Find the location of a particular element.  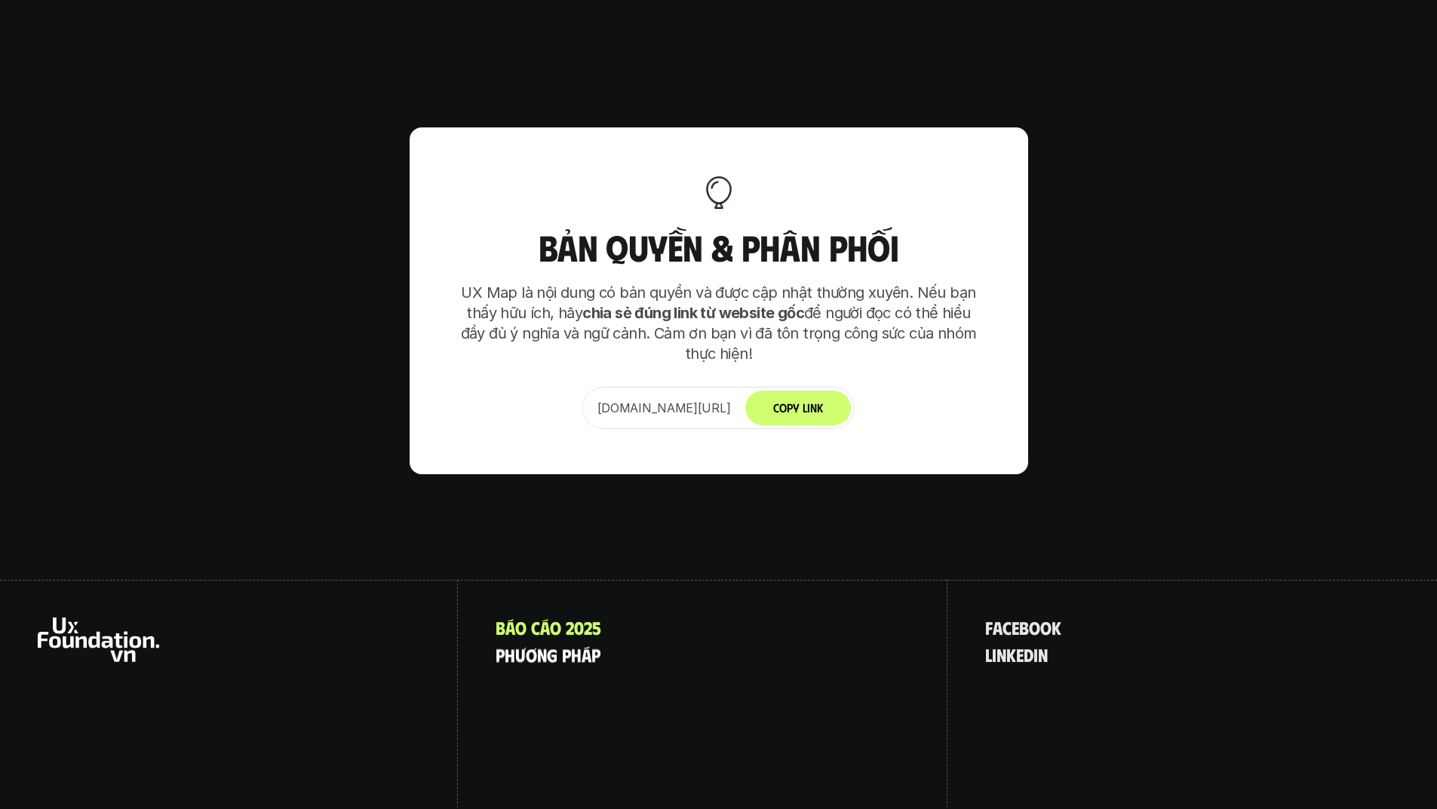

span: l is located at coordinates (988, 655).